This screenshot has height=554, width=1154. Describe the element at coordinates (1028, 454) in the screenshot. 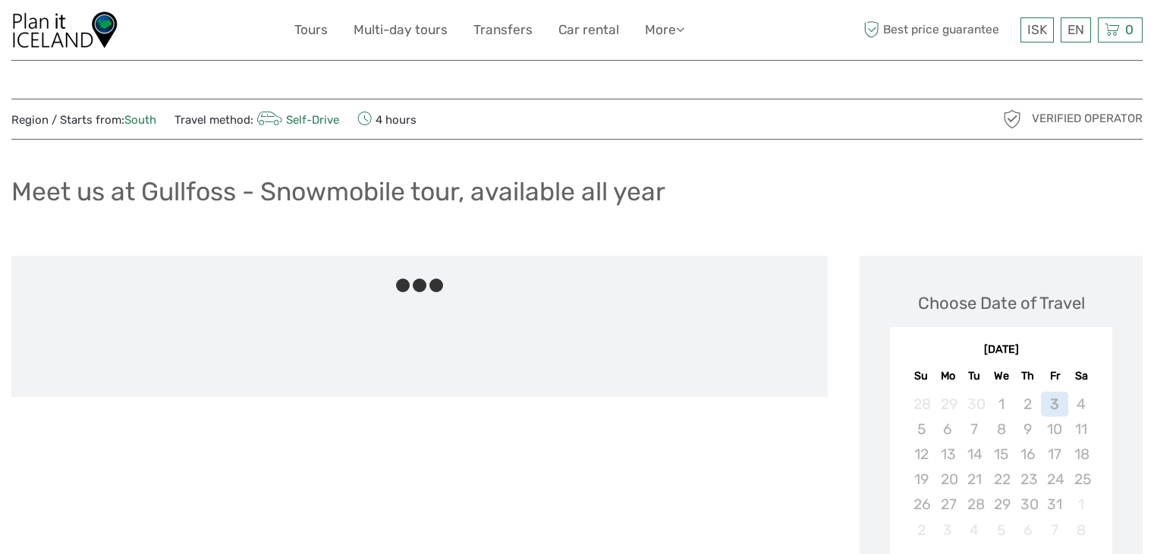

I see `div: Not available Thursday, October 16th, 2025` at that location.